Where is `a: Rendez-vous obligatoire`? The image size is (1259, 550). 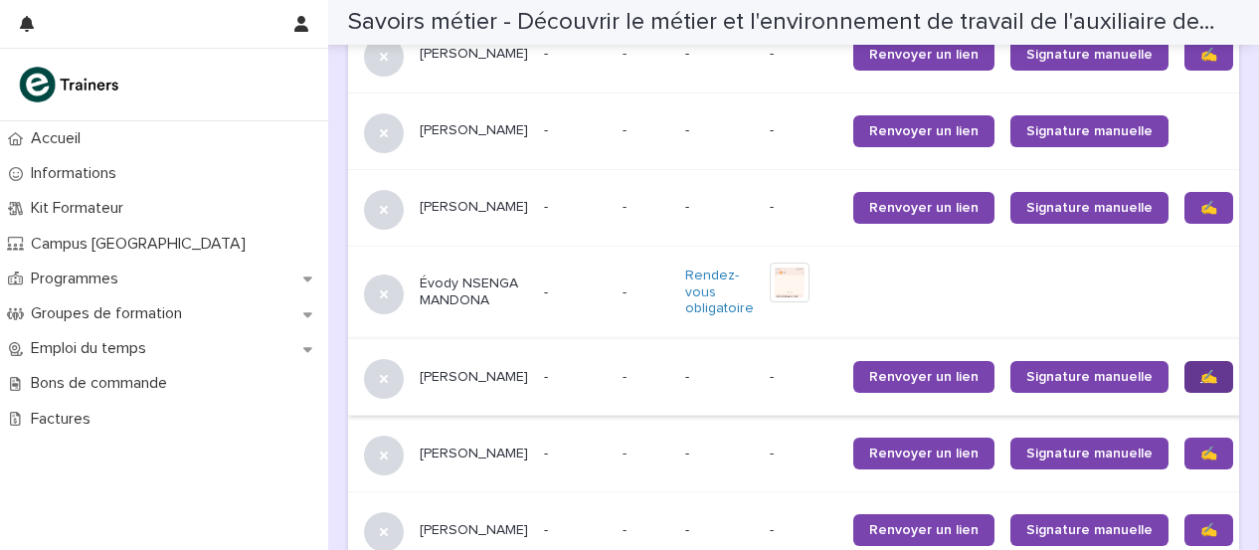
a: Rendez-vous obligatoire is located at coordinates (719, 292).